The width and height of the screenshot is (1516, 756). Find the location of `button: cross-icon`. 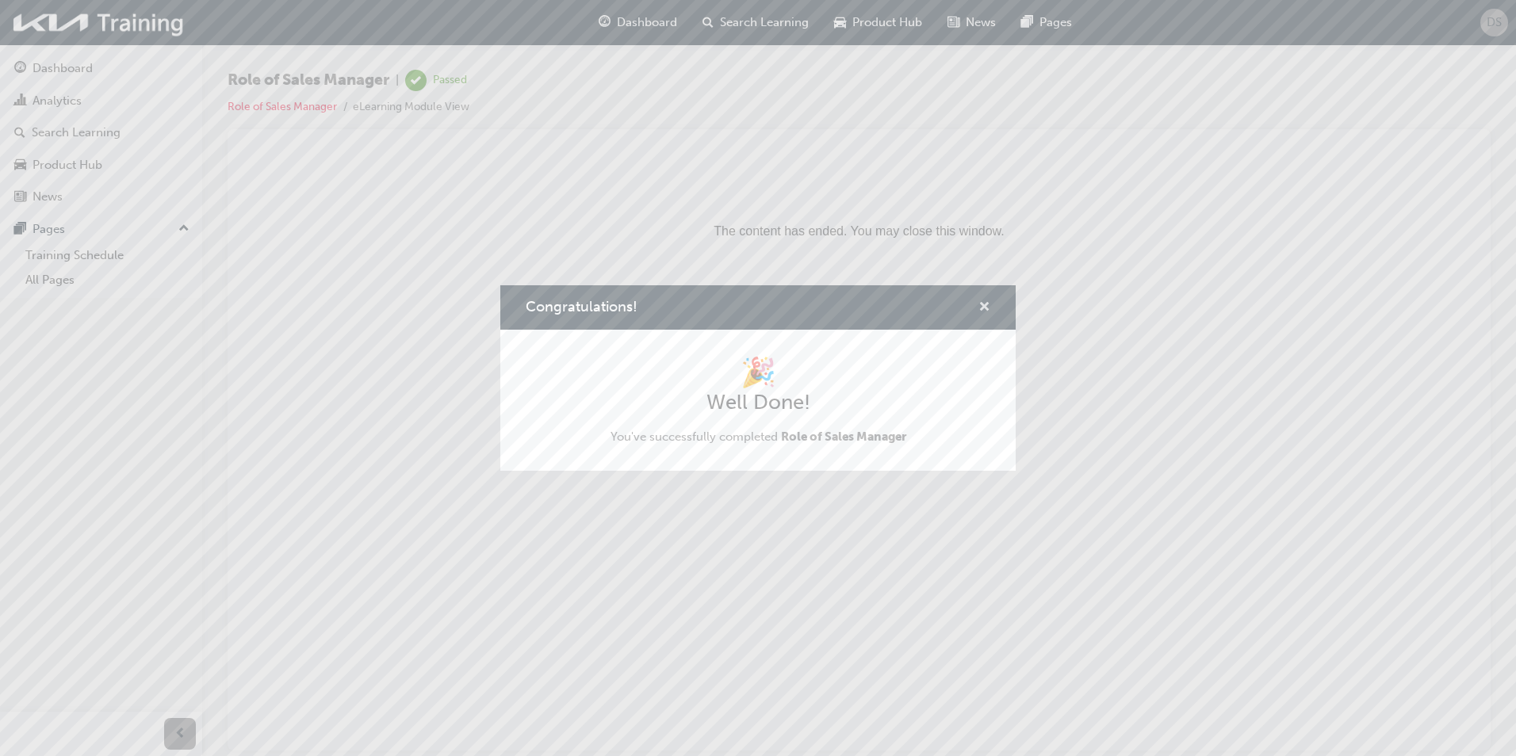

button: cross-icon is located at coordinates (984, 308).